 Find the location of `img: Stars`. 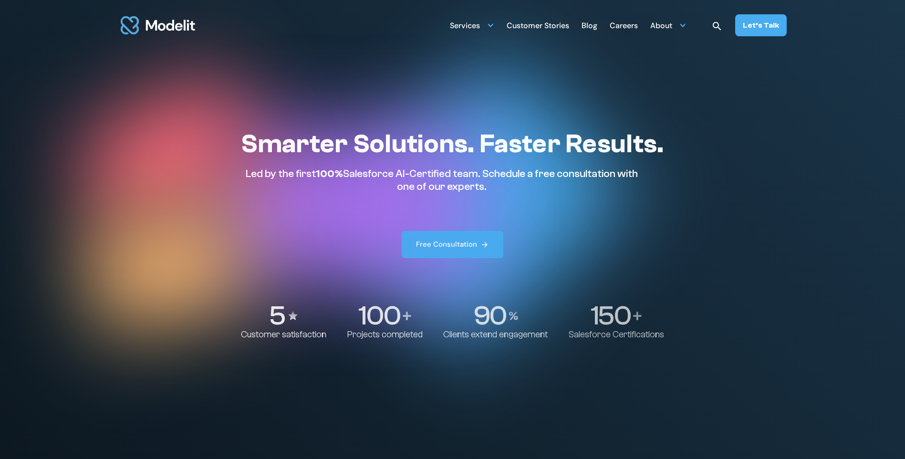

img: Stars is located at coordinates (293, 316).